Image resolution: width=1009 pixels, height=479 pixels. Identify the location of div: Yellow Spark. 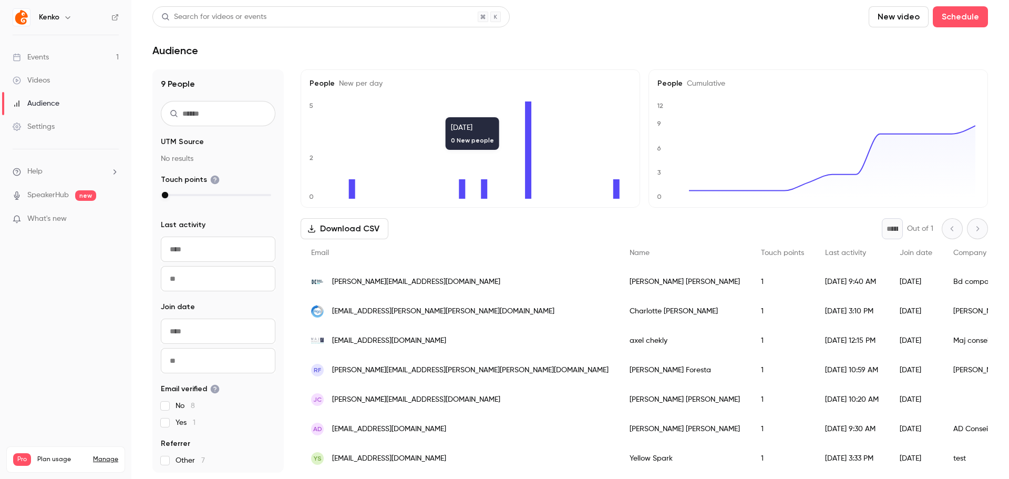
(685, 458).